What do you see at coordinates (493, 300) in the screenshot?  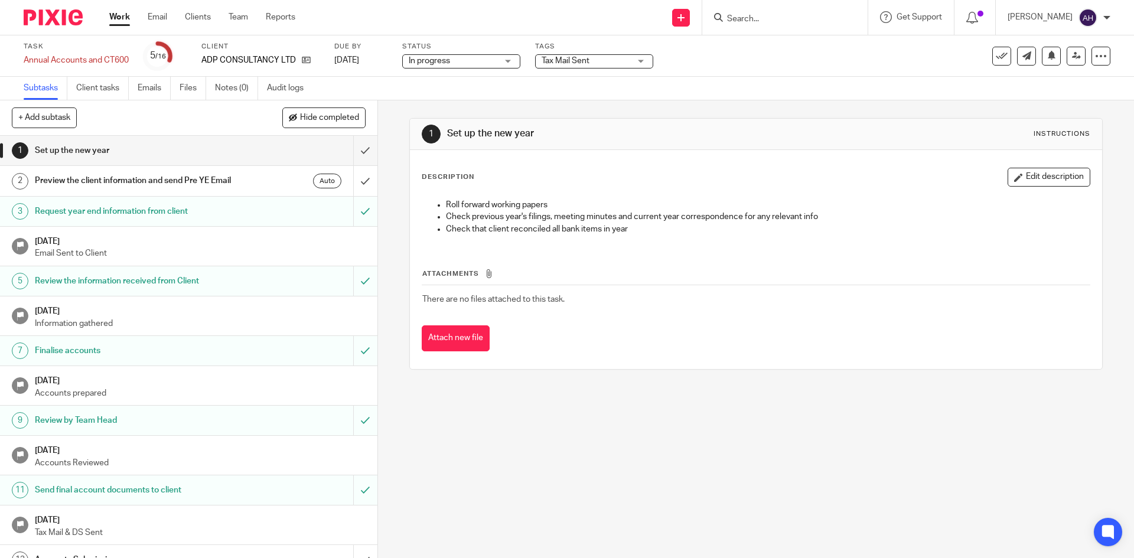 I see `span: There are no files attached to this task.` at bounding box center [493, 300].